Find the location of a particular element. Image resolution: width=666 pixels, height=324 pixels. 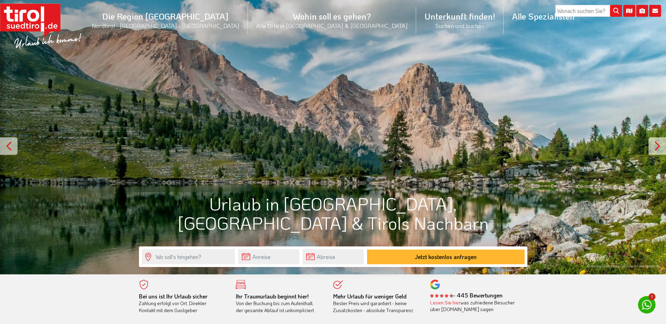

a: Unterkunft finden!Suchen und buchen is located at coordinates (460, 20).